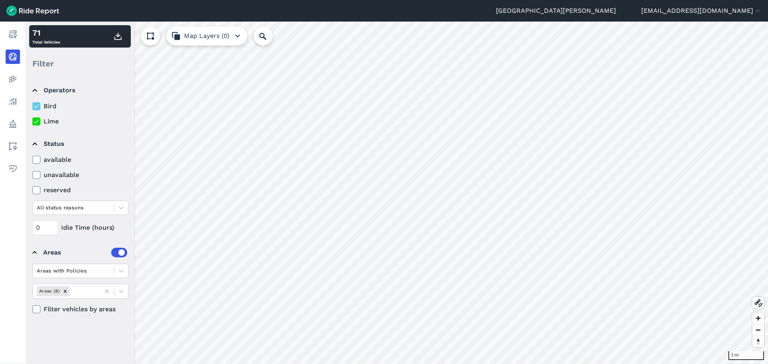  What do you see at coordinates (13, 146) in the screenshot?
I see `a: Areas` at bounding box center [13, 146].